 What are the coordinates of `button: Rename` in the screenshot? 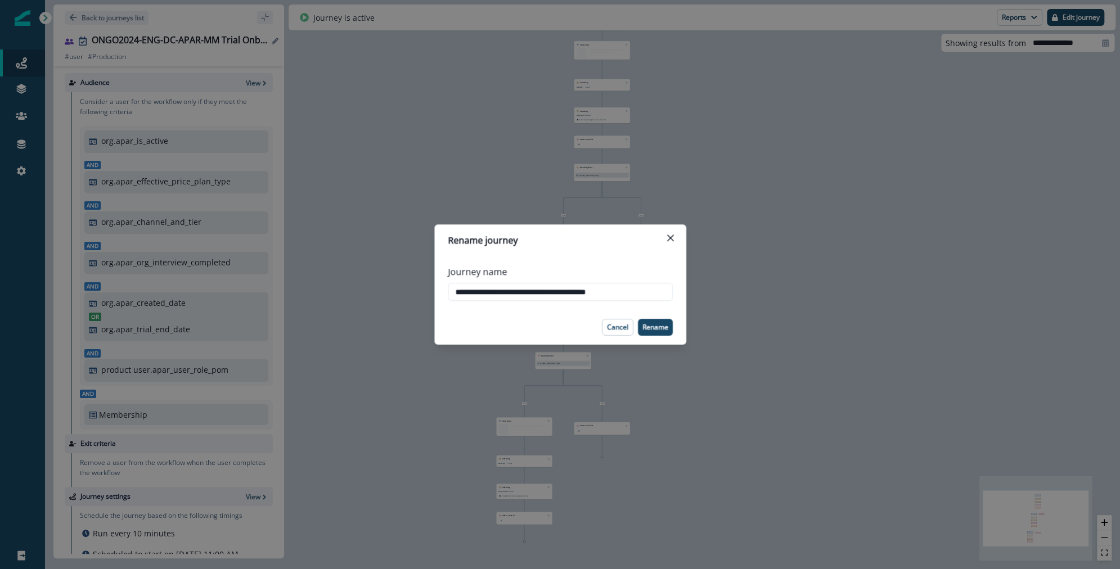 It's located at (655, 327).